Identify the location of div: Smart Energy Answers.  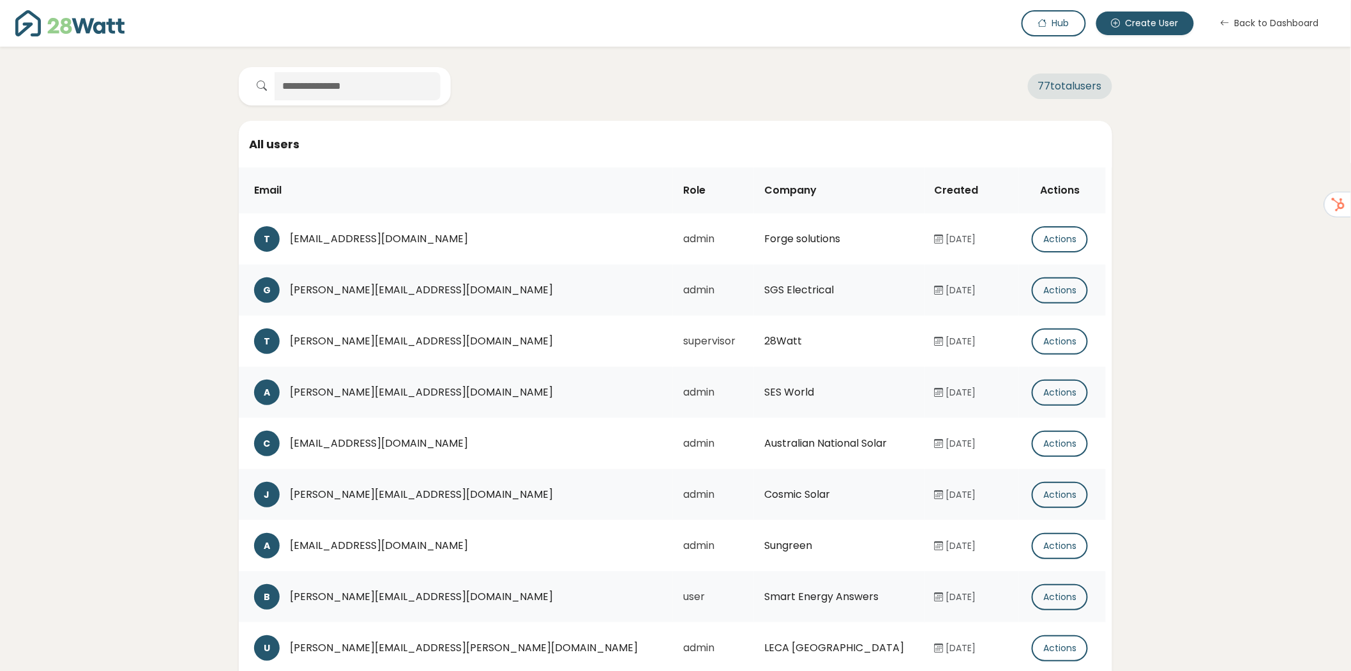
(839, 597).